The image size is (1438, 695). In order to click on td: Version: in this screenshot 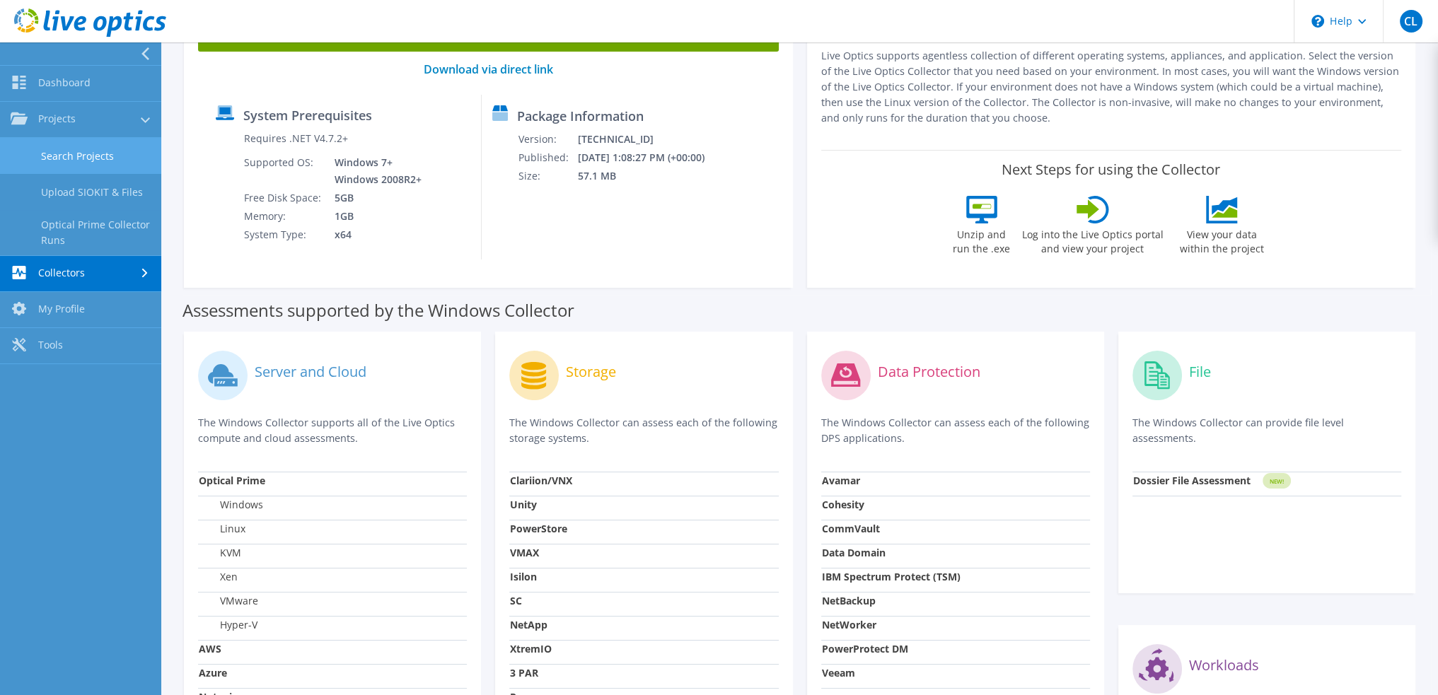, I will do `click(547, 139)`.